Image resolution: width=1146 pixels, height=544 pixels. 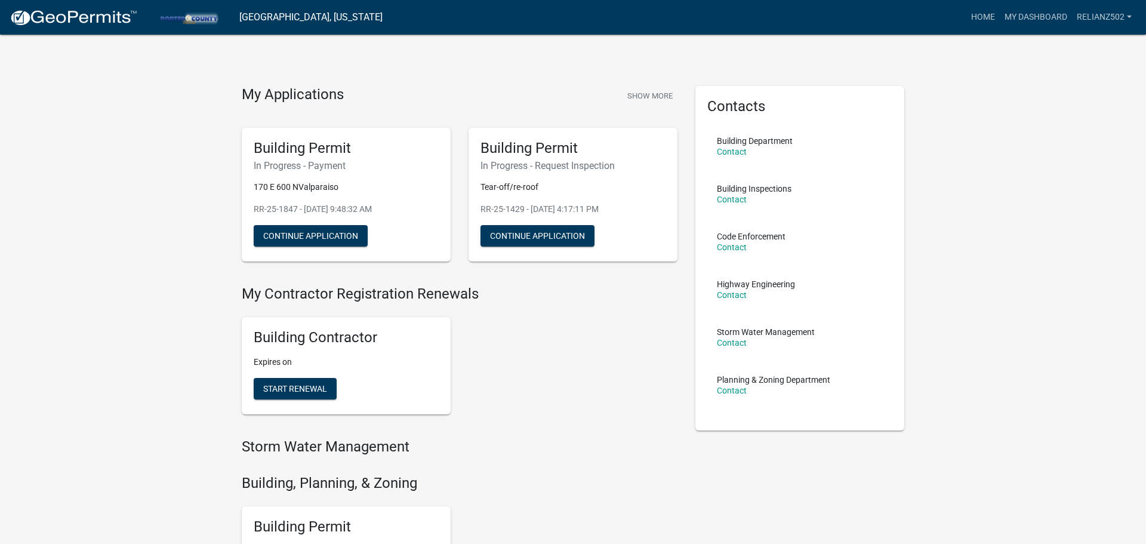 What do you see at coordinates (773, 379) in the screenshot?
I see `p: Planning & Zoning Department` at bounding box center [773, 379].